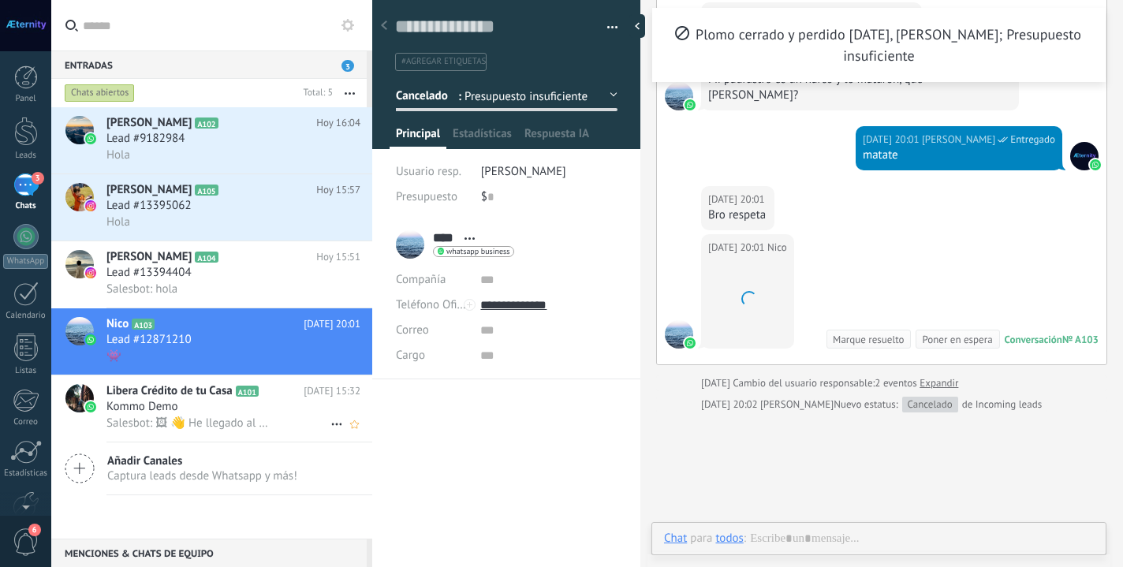  What do you see at coordinates (26, 206) in the screenshot?
I see `div: Chats` at bounding box center [26, 206].